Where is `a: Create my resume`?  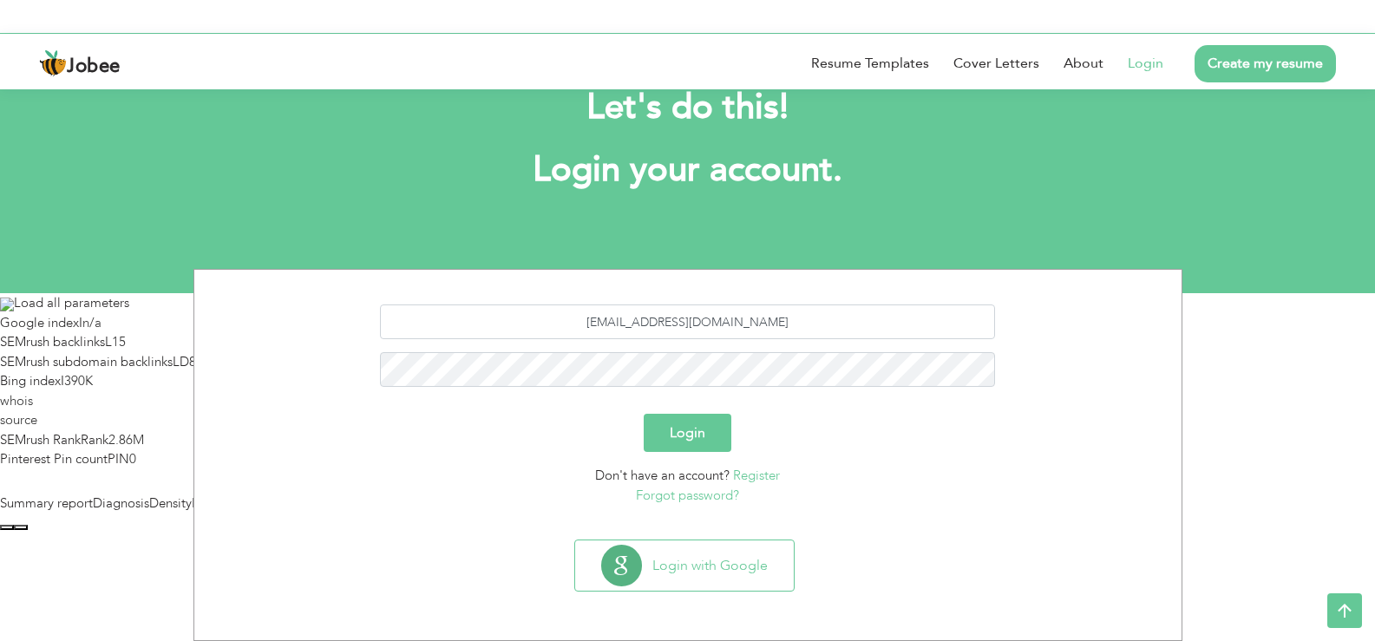
a: Create my resume is located at coordinates (1264, 63).